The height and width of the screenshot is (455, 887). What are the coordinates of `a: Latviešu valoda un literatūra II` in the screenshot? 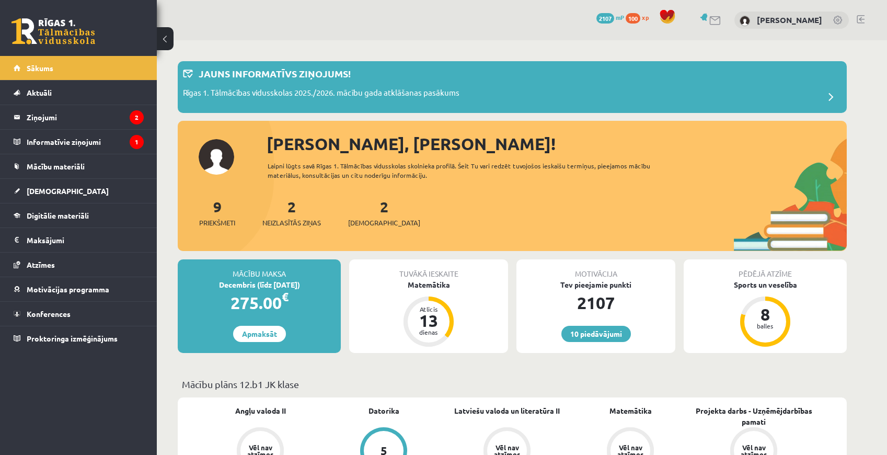 It's located at (507, 410).